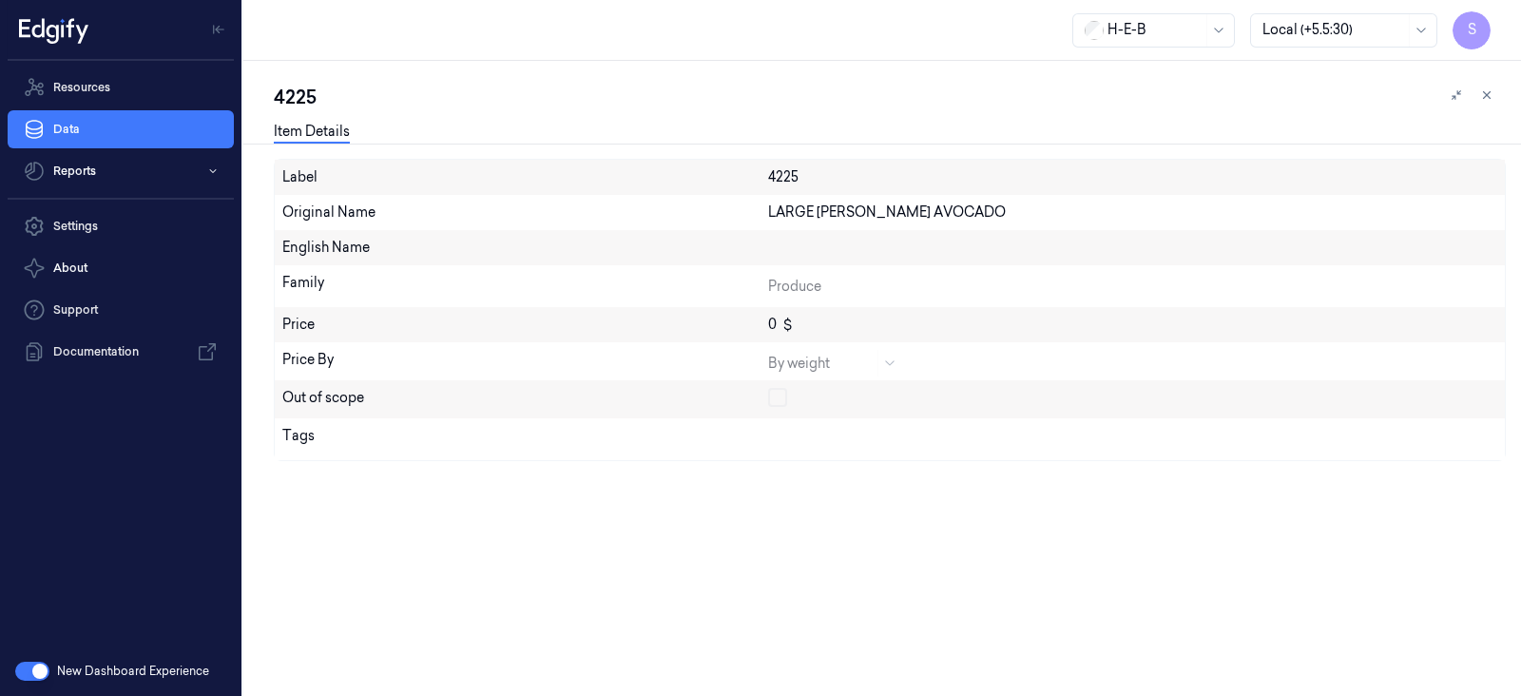 Image resolution: width=1521 pixels, height=696 pixels. What do you see at coordinates (525, 324) in the screenshot?
I see `div: Price` at bounding box center [525, 324].